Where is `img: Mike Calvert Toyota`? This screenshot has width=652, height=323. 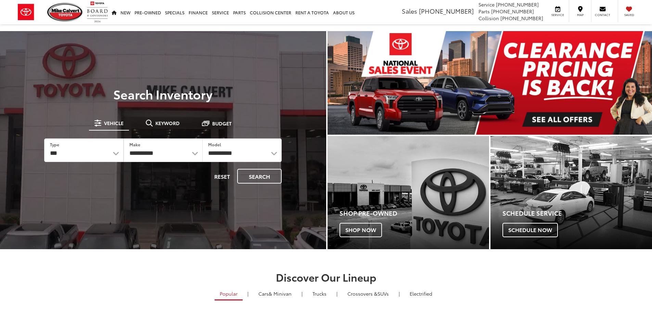
img: Mike Calvert Toyota is located at coordinates (65, 12).